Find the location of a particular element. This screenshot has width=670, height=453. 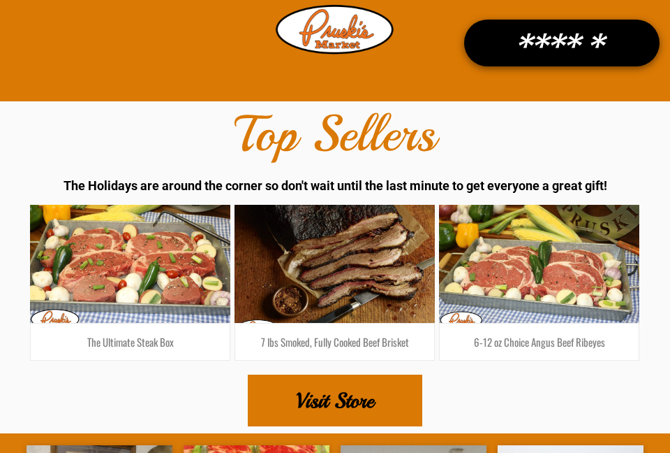

h3: 6-12 oz Choice Angus Beef Ribeyes is located at coordinates (539, 342).